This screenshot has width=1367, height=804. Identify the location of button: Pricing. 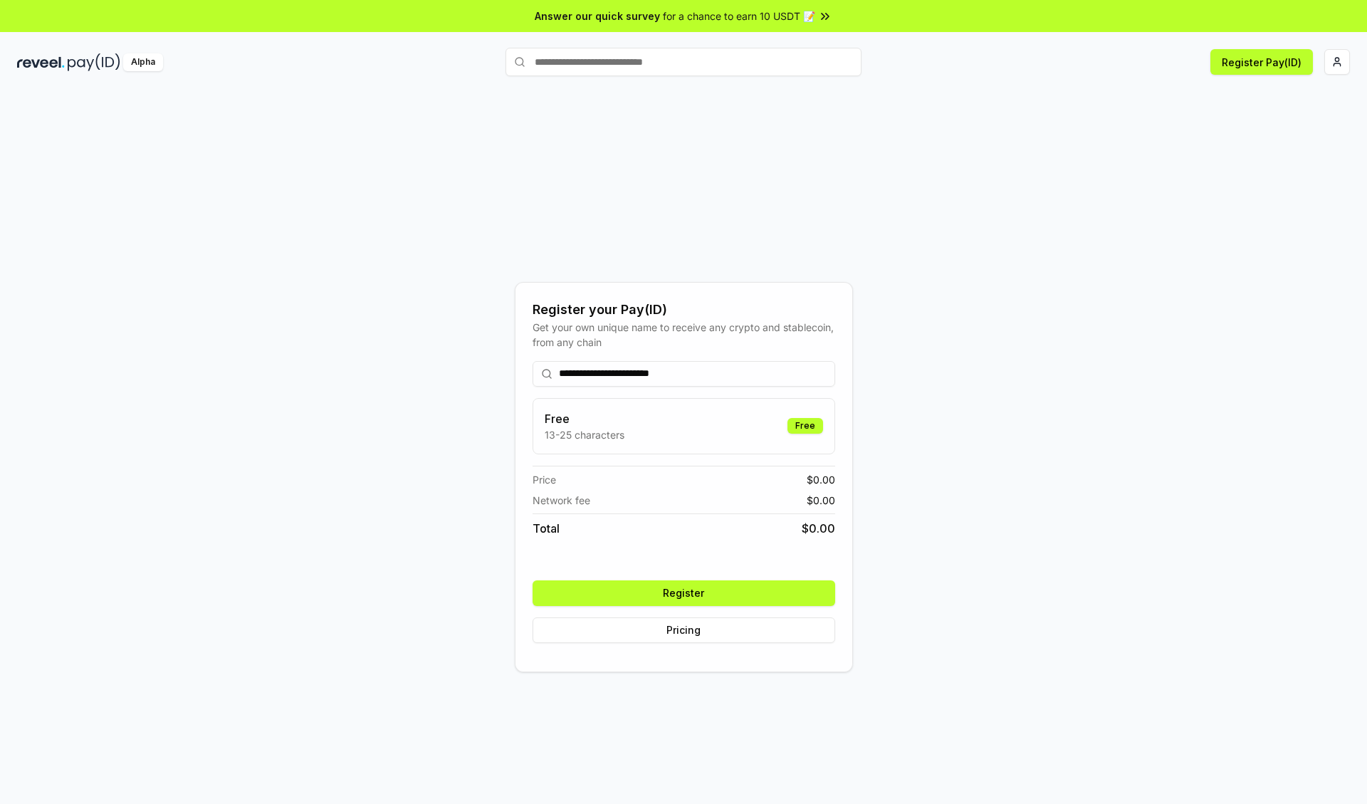
(683, 630).